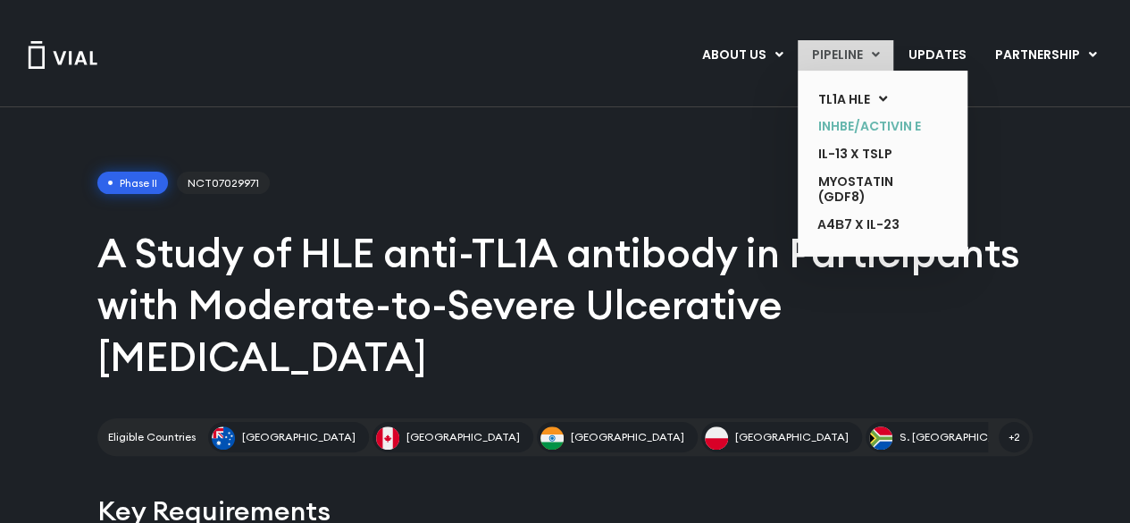 The image size is (1130, 523). Describe the element at coordinates (937, 55) in the screenshot. I see `a: UPDATES` at that location.